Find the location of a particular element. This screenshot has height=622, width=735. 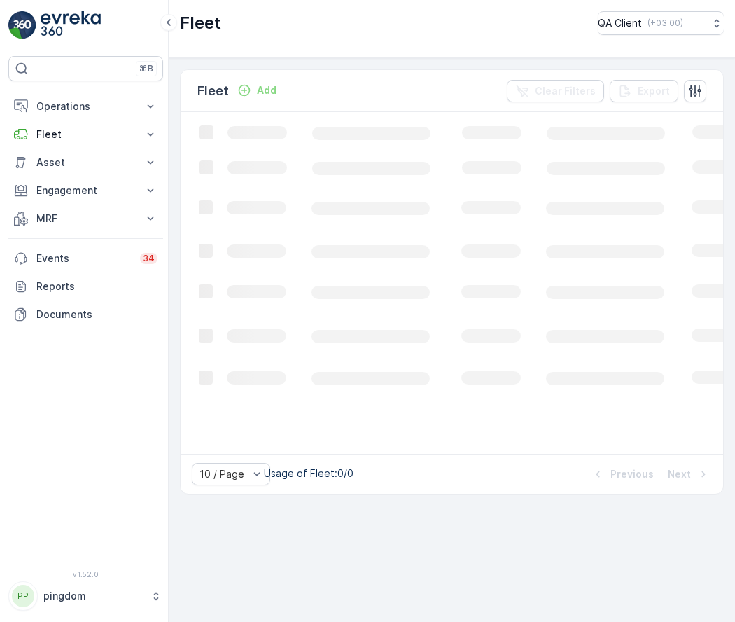

button: Previous is located at coordinates (623, 474).